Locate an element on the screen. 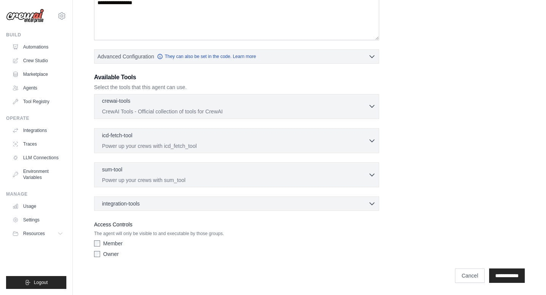 This screenshot has width=546, height=295. p: icd-fetch-tool is located at coordinates (117, 135).